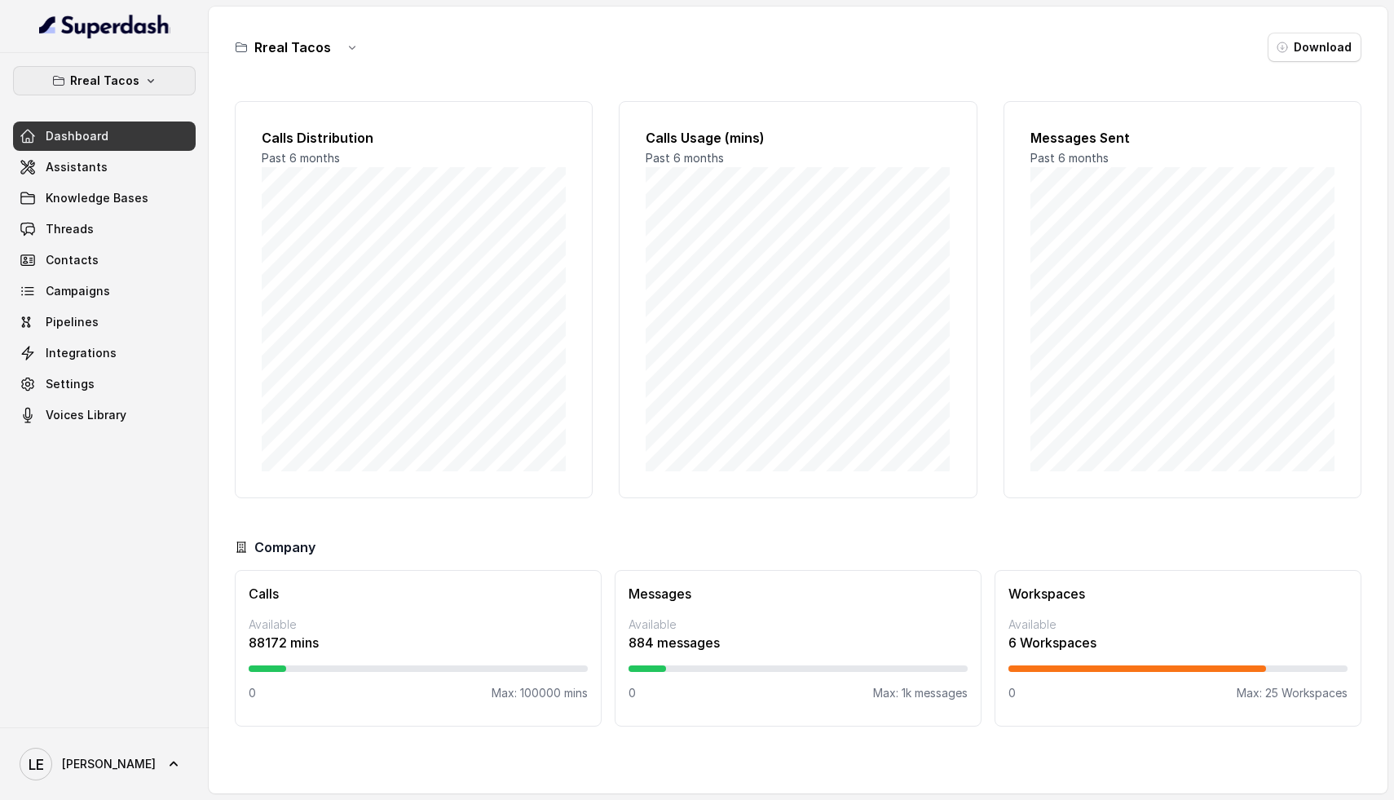 Image resolution: width=1394 pixels, height=800 pixels. I want to click on a: Dashboard, so click(104, 136).